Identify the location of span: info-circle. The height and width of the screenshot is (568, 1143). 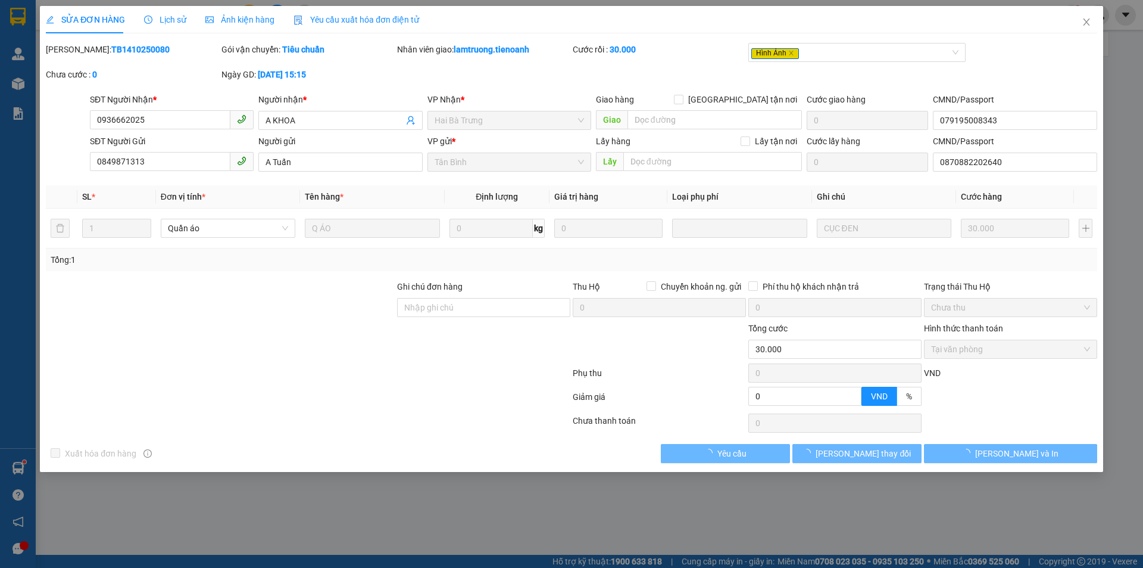
(148, 453).